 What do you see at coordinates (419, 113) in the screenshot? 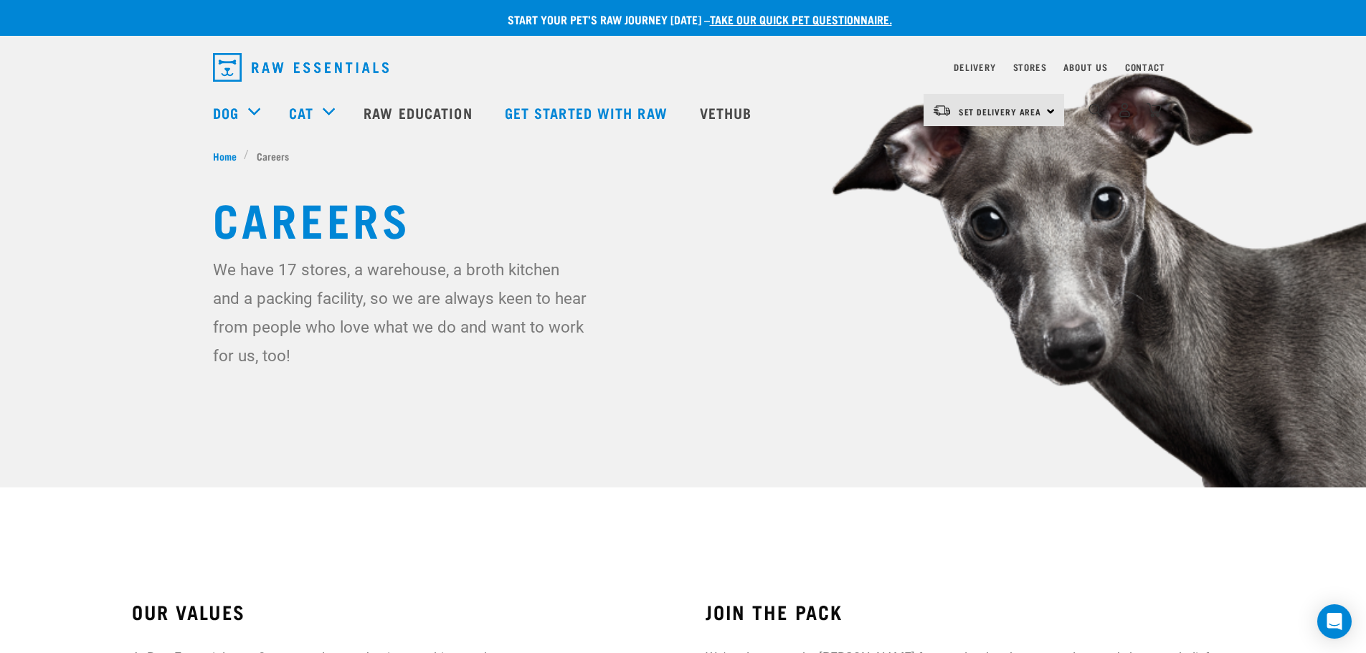
I see `a: Raw Education` at bounding box center [419, 113].